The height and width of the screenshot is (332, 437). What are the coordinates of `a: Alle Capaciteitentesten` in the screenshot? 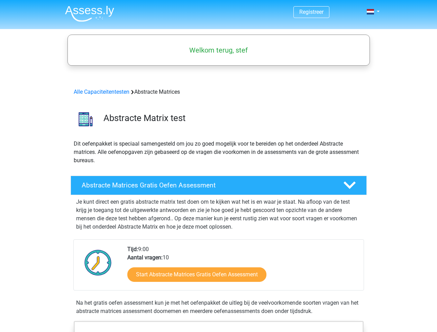 It's located at (101, 92).